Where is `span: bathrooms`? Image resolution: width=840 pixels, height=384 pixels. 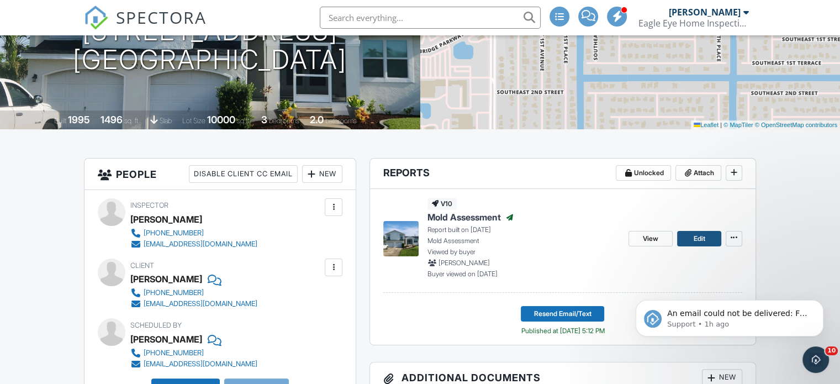
span: bathrooms is located at coordinates (341, 120).